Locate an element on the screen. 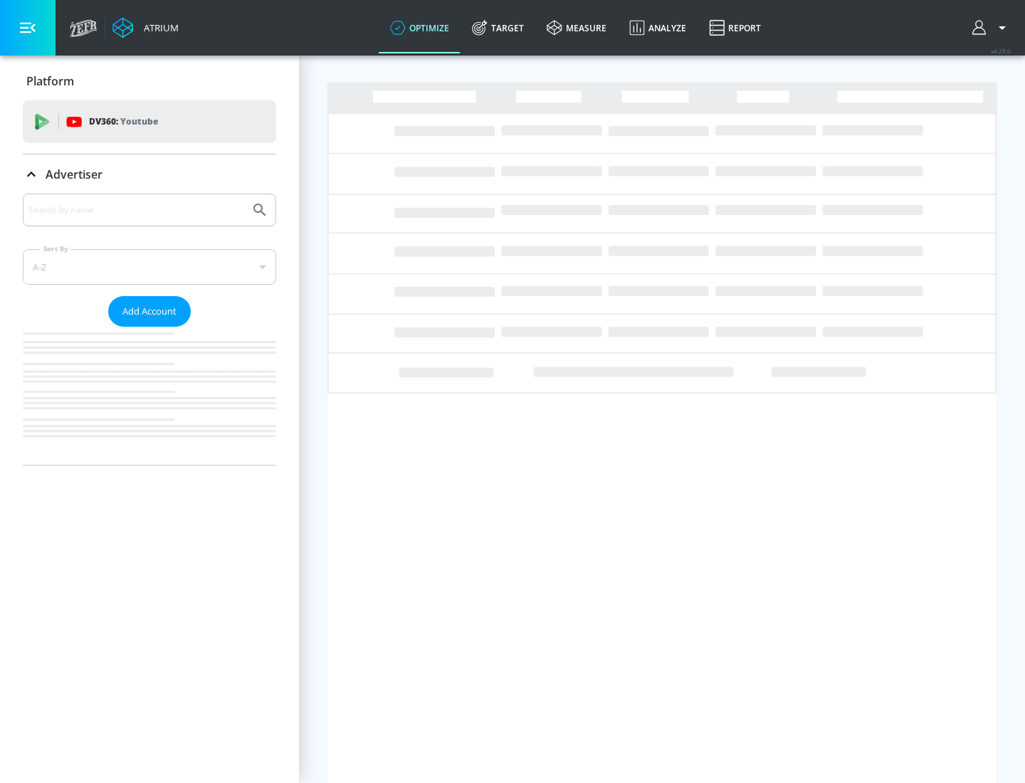 The height and width of the screenshot is (783, 1025). span: v 4.28.0 is located at coordinates (1001, 51).